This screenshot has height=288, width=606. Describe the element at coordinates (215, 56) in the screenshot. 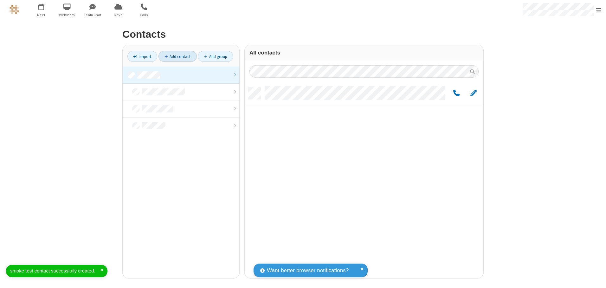

I see `a: Add group` at that location.